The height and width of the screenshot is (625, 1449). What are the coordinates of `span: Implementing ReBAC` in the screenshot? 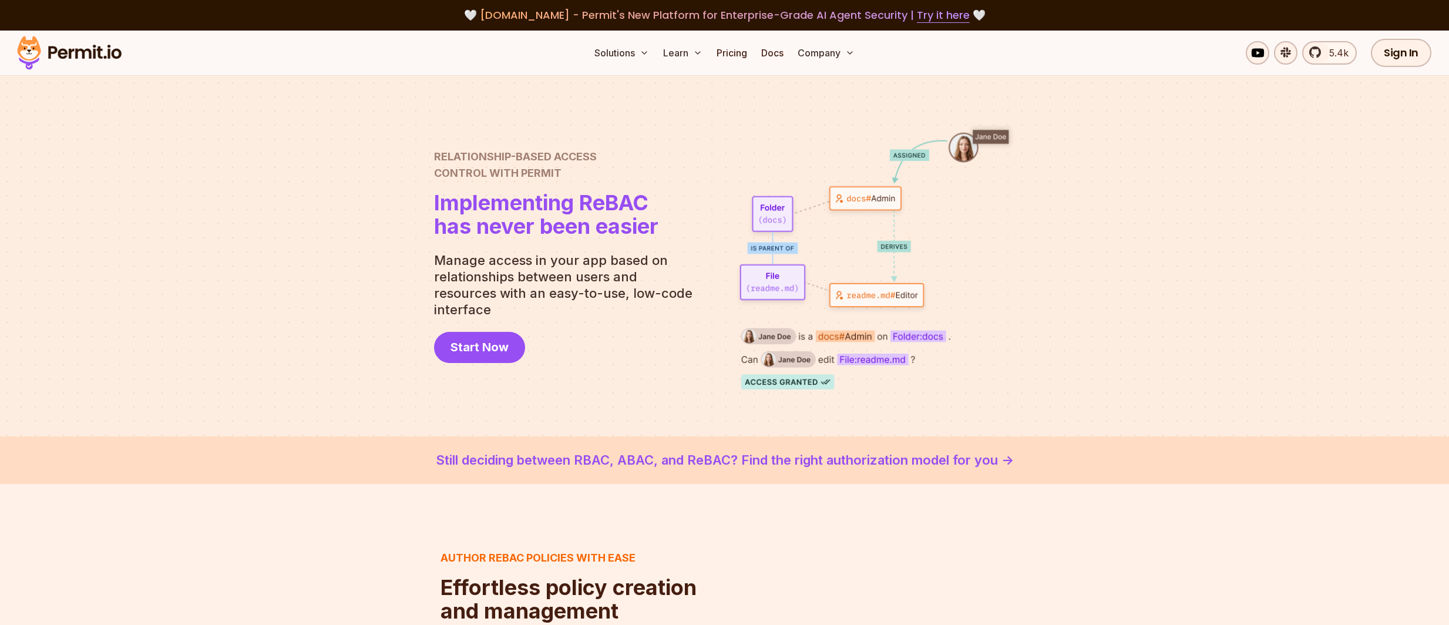 It's located at (546, 203).